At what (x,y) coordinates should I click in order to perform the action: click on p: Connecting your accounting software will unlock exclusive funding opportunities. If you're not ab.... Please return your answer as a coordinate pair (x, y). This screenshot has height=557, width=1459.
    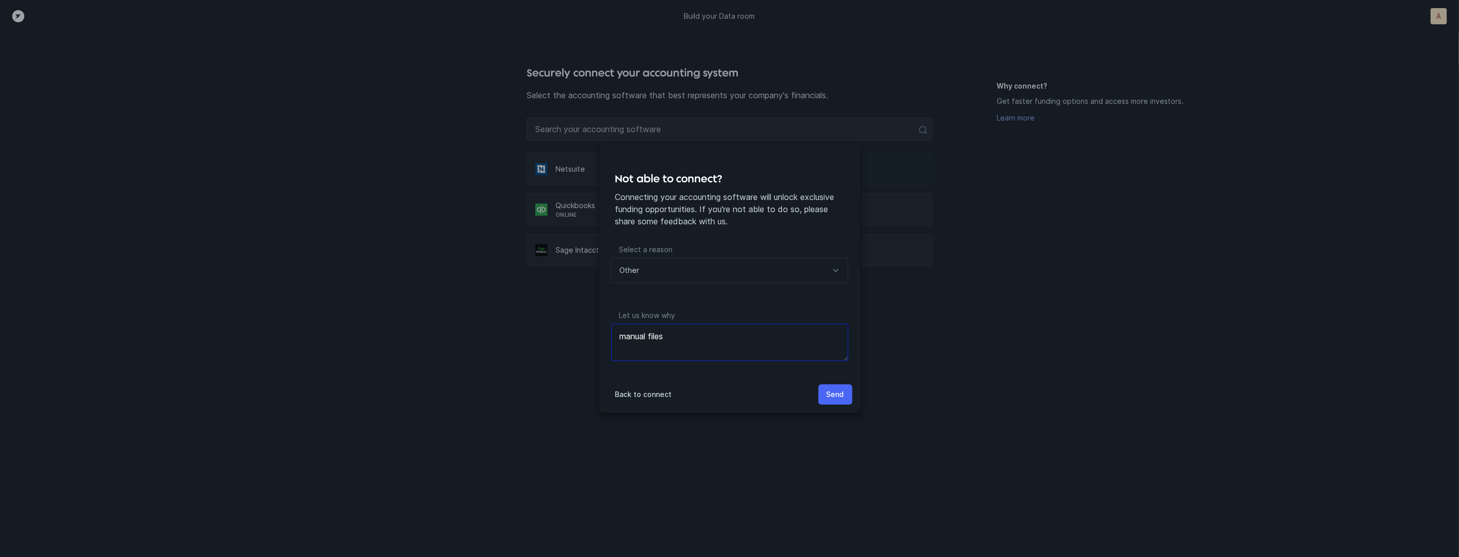
    Looking at the image, I should click on (730, 209).